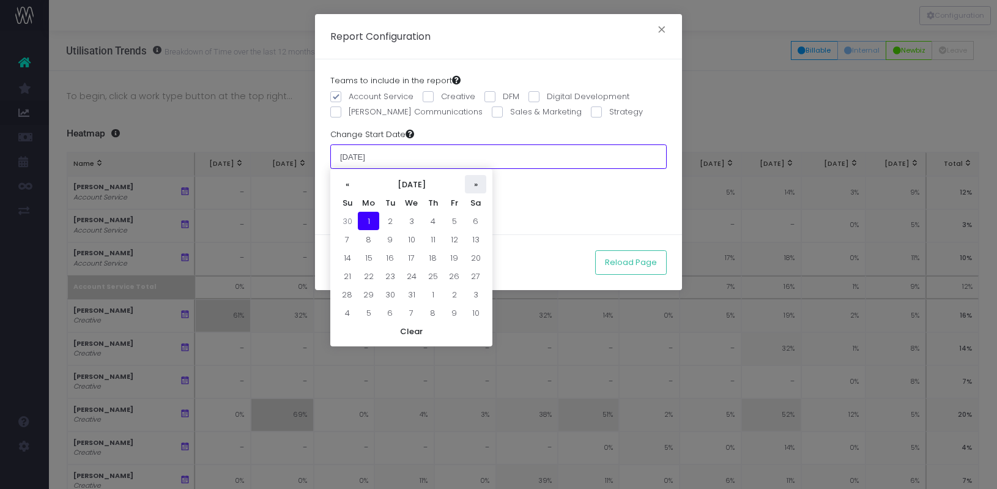 Image resolution: width=997 pixels, height=489 pixels. I want to click on label: Sales & Marketing, so click(536, 112).